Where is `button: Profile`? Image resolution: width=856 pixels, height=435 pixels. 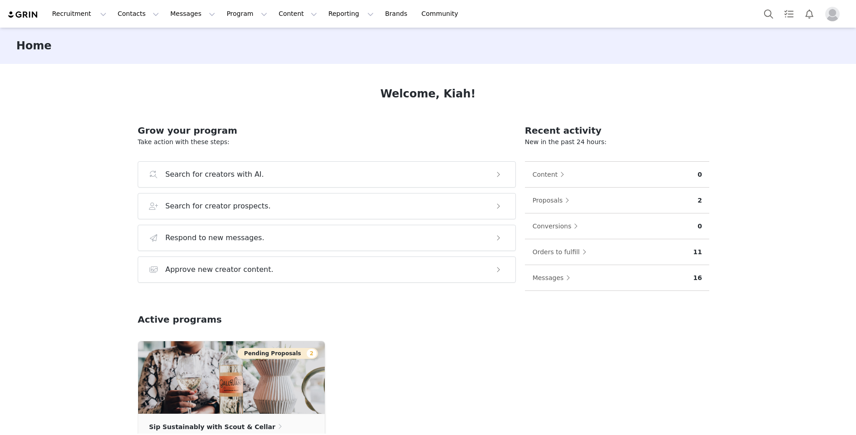
button: Profile is located at coordinates (834, 14).